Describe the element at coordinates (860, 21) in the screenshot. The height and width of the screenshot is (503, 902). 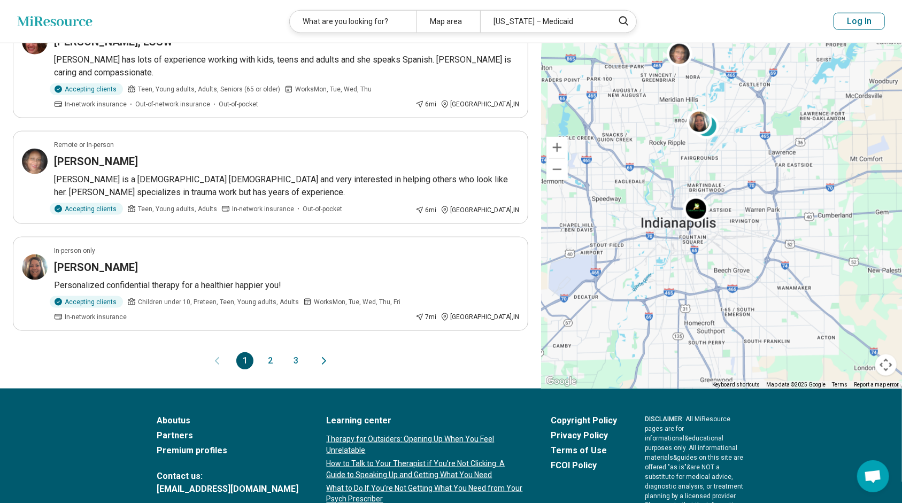
I see `button: Log In` at that location.